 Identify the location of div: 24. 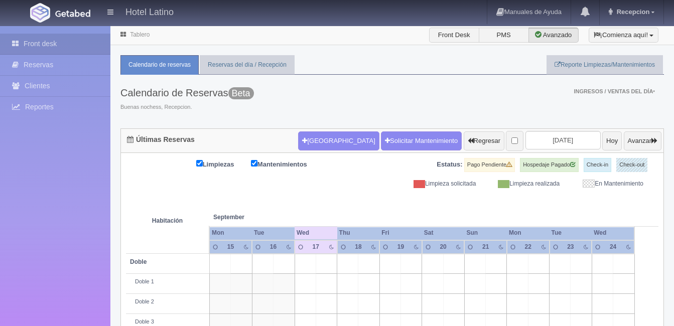
(613, 247).